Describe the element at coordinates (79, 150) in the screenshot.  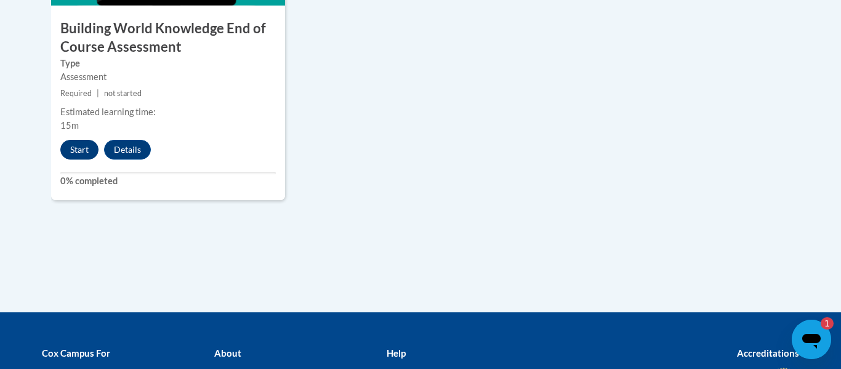
I see `button: Start` at that location.